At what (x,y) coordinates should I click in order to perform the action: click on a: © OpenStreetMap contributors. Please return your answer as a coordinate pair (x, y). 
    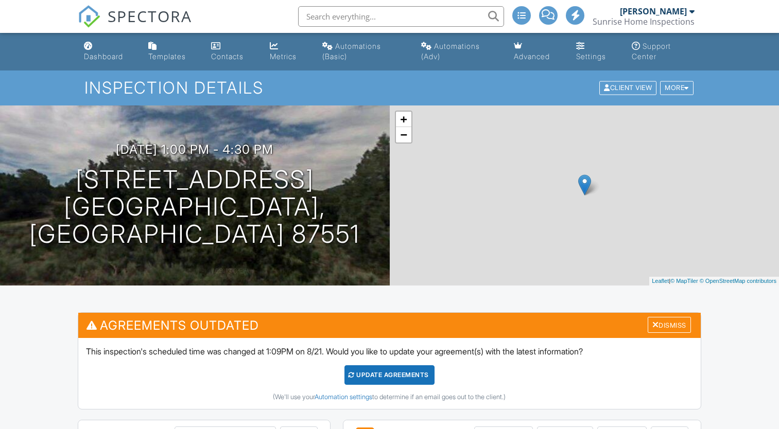
    Looking at the image, I should click on (738, 281).